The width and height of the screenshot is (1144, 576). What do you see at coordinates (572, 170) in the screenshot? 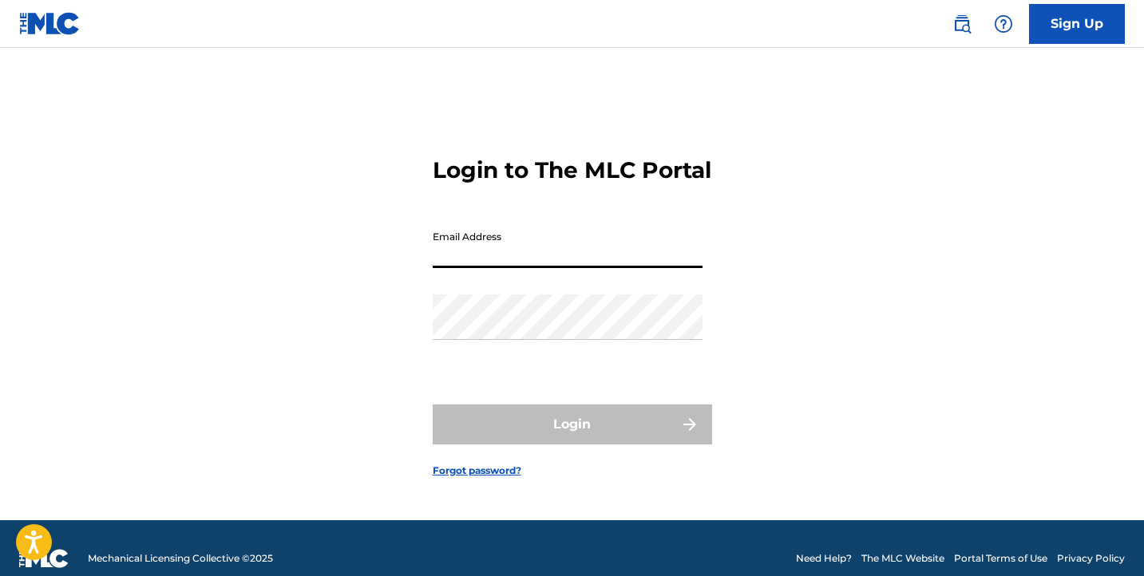
I see `h3: Login to The MLC Portal` at bounding box center [572, 170].